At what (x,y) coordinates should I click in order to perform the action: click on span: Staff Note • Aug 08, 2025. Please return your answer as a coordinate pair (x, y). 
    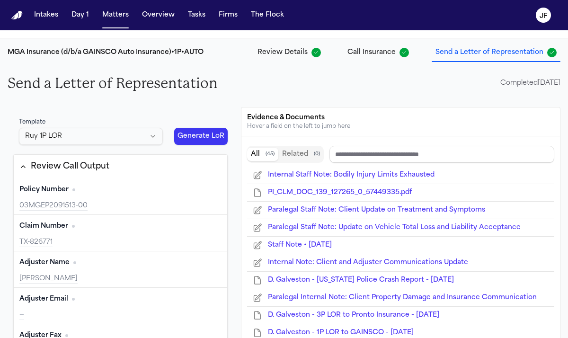
    Looking at the image, I should click on (299, 245).